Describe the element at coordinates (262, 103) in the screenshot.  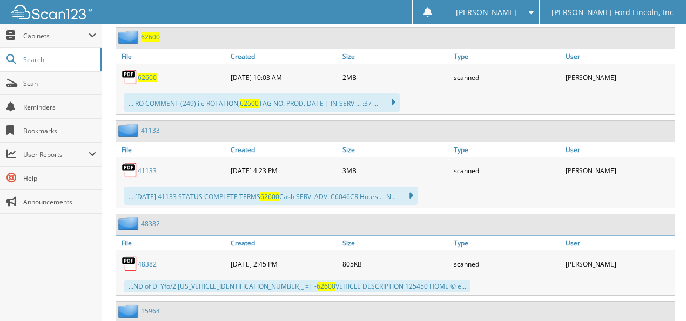
I see `div: ... RO COMMENT (249) ile ROTATION, TAG NO. PROD. DATE | IN-SERV ... :37 ...` at that location.